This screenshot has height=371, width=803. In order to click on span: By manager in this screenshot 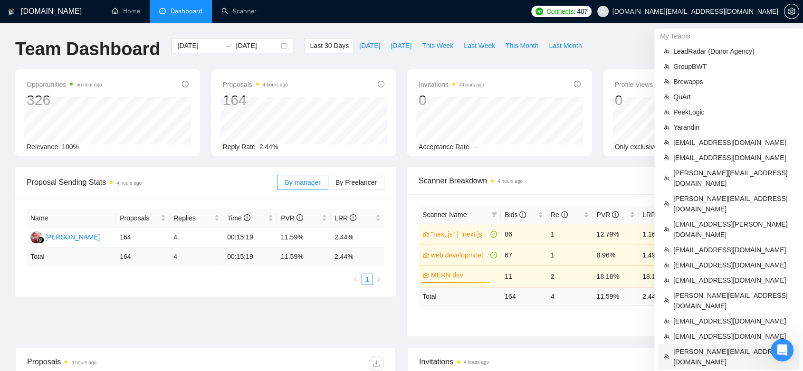, I will do `click(302, 182)`.